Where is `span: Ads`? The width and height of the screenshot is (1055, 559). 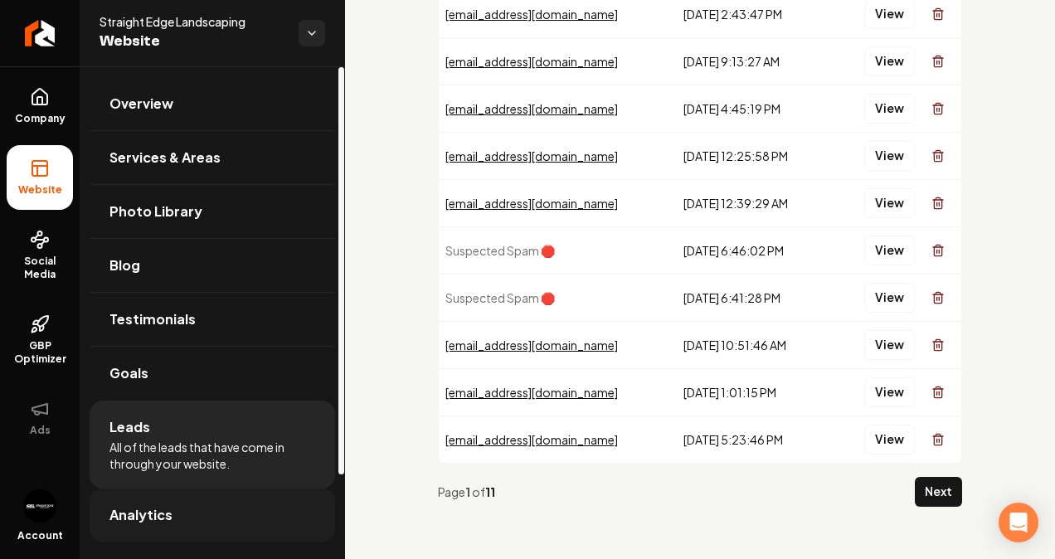
span: Ads is located at coordinates (40, 431).